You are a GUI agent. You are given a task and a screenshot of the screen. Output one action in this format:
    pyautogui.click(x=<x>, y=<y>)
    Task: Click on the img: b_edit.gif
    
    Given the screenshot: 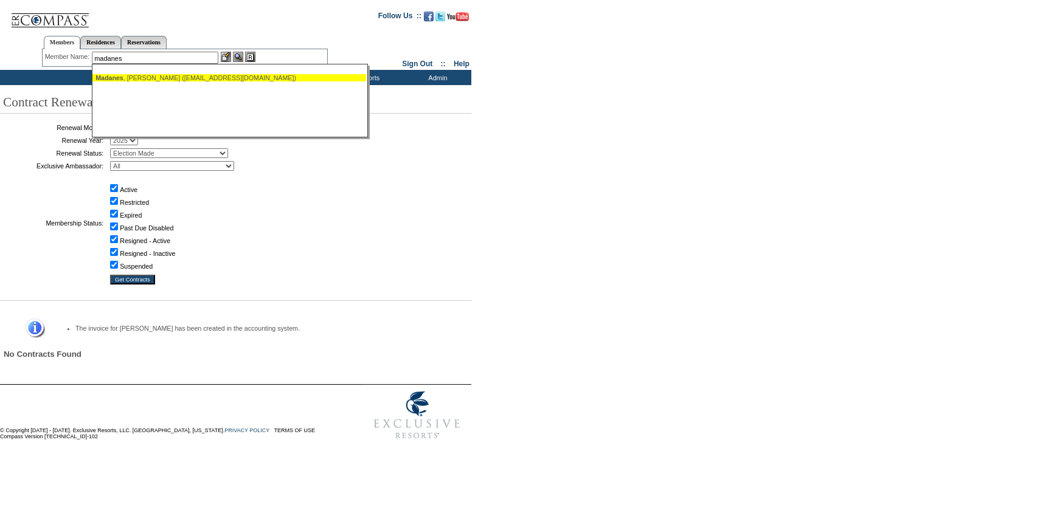 What is the action you would take?
    pyautogui.click(x=226, y=57)
    